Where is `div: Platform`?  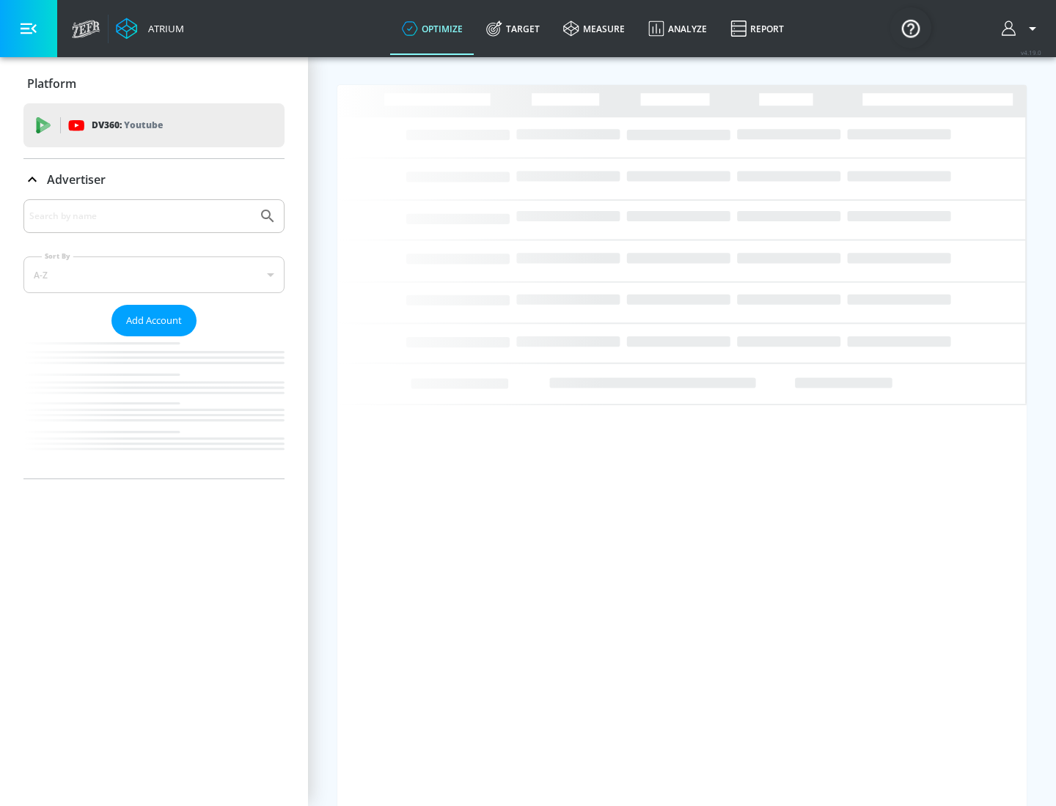 div: Platform is located at coordinates (154, 84).